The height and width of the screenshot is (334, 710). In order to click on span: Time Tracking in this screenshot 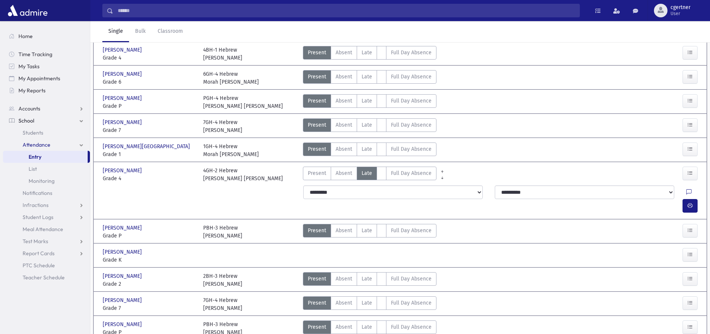, I will do `click(35, 54)`.